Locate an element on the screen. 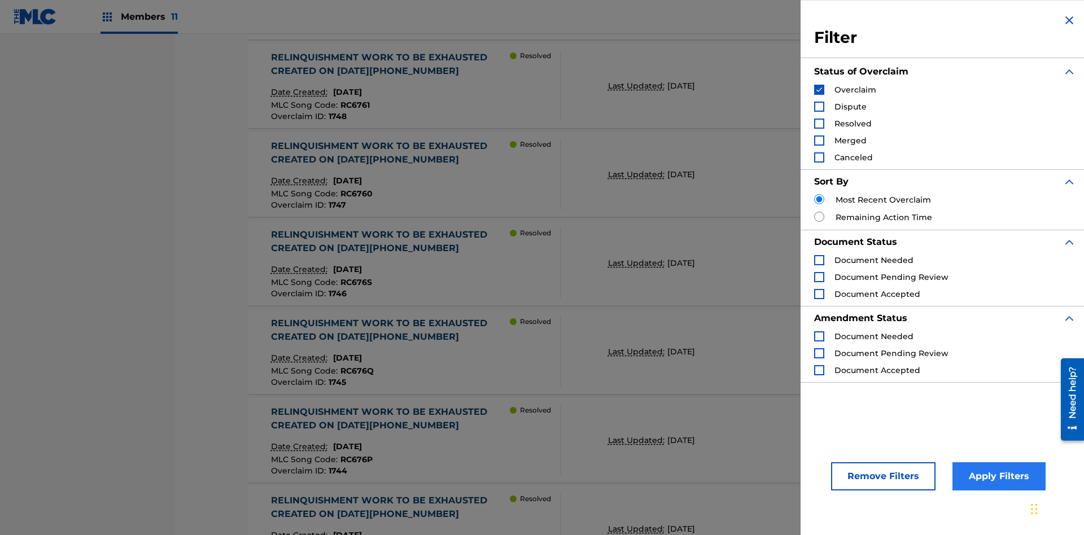 This screenshot has height=535, width=1084. strong: Sort By is located at coordinates (831, 181).